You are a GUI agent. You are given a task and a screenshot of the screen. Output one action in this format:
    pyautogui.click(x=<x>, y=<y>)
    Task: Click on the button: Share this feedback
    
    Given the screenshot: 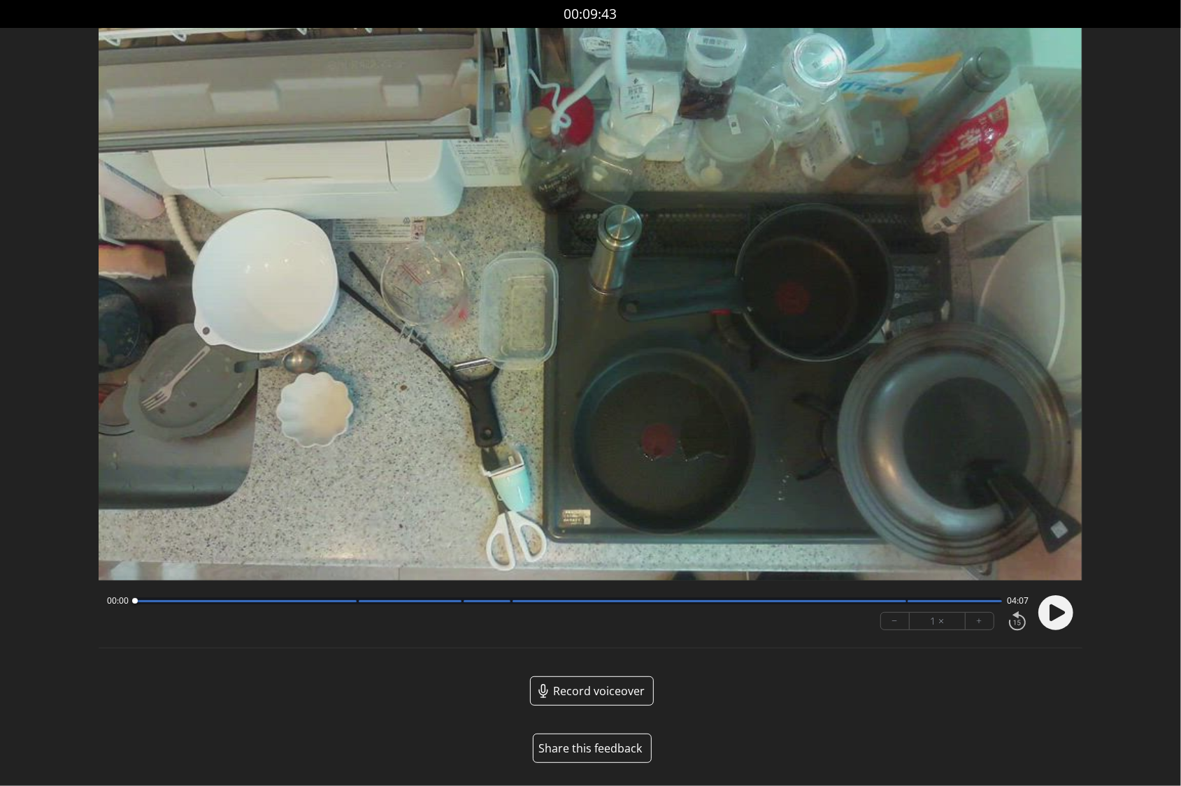 What is the action you would take?
    pyautogui.click(x=592, y=749)
    